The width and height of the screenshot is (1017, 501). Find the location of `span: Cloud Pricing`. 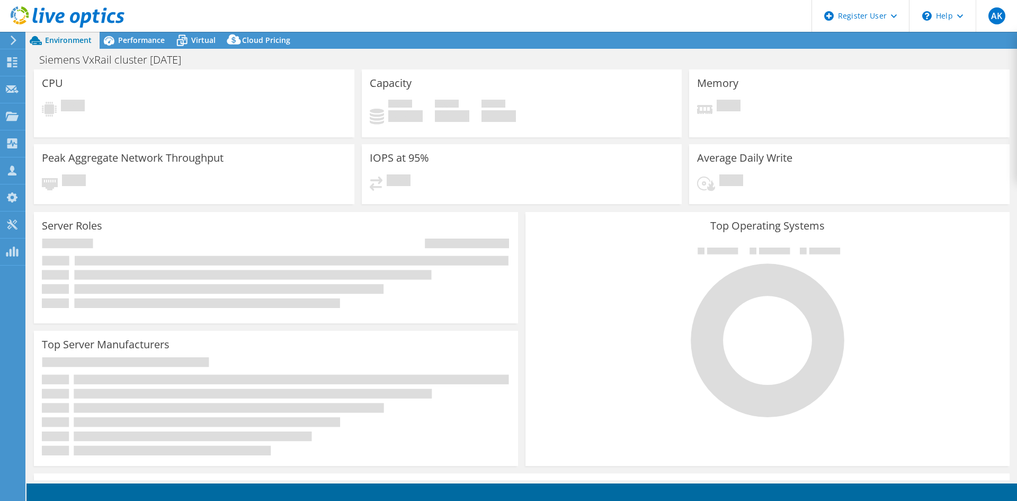

span: Cloud Pricing is located at coordinates (266, 40).